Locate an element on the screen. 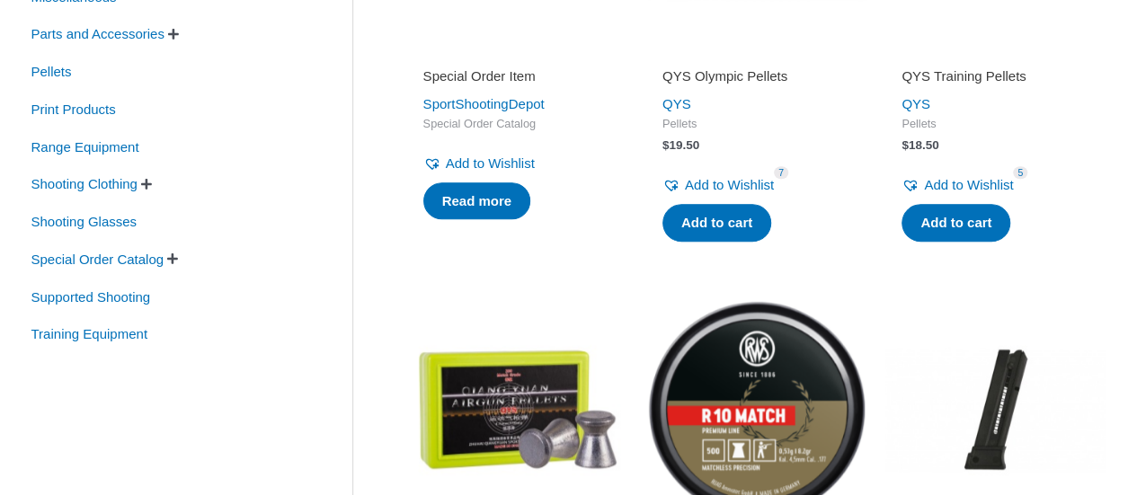 The height and width of the screenshot is (495, 1137). a: Training Equipment is located at coordinates (90, 333).